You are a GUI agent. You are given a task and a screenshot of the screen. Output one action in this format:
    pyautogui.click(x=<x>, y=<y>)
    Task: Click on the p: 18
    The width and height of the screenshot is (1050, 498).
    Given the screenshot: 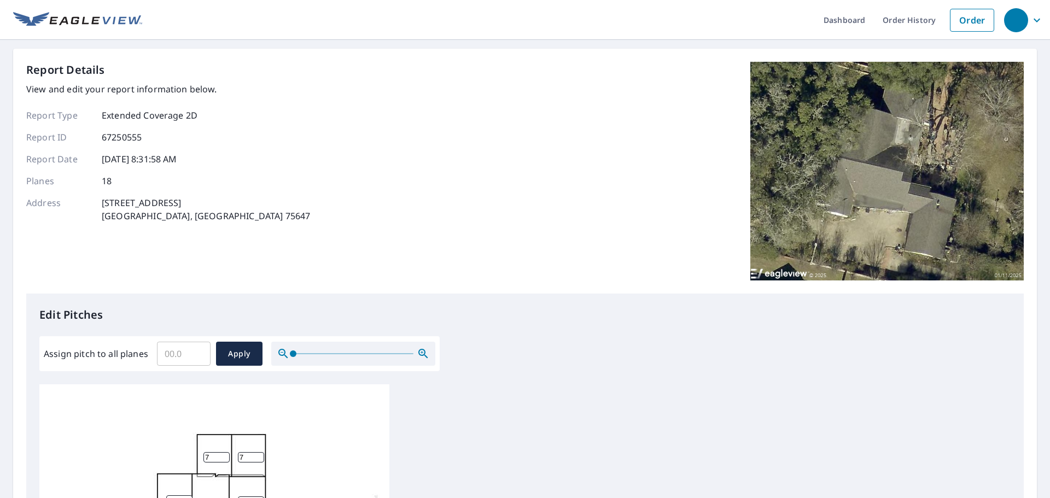 What is the action you would take?
    pyautogui.click(x=107, y=181)
    